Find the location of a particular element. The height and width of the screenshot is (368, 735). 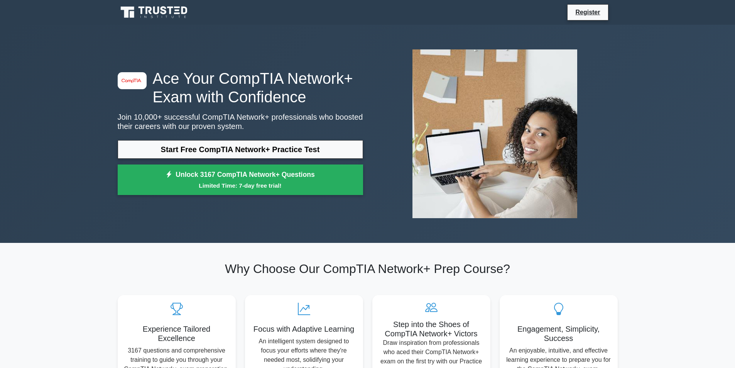

h2: Why Choose Our CompTIA Network+ Prep Course? is located at coordinates (368, 268).